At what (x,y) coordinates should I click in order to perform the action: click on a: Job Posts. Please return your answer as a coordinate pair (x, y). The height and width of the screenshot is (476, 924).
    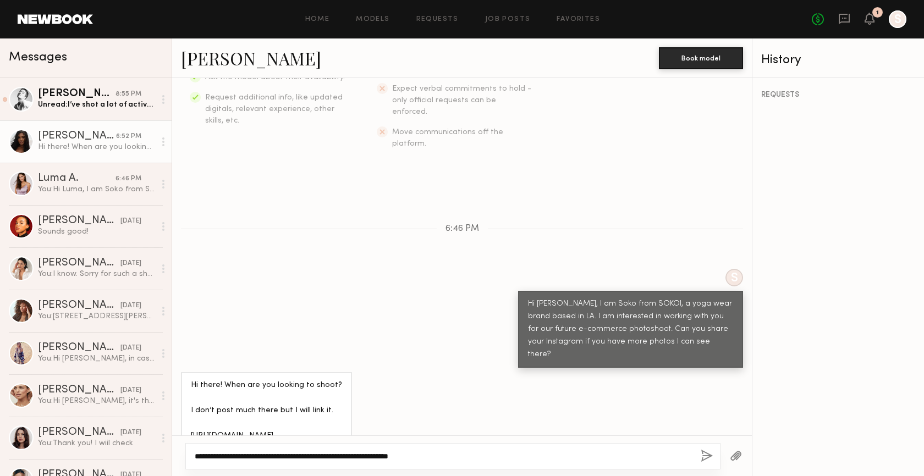
    Looking at the image, I should click on (508, 19).